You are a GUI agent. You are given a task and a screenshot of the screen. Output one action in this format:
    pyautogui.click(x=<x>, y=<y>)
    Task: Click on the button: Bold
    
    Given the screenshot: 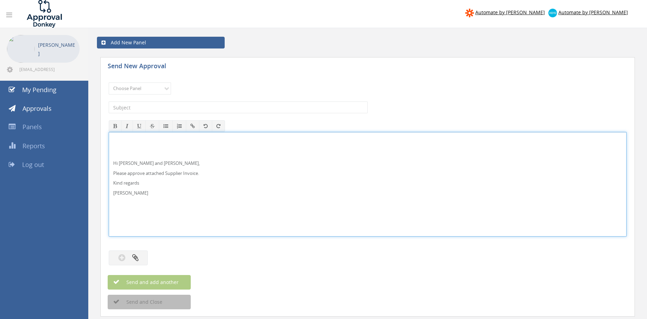 What is the action you would take?
    pyautogui.click(x=115, y=126)
    